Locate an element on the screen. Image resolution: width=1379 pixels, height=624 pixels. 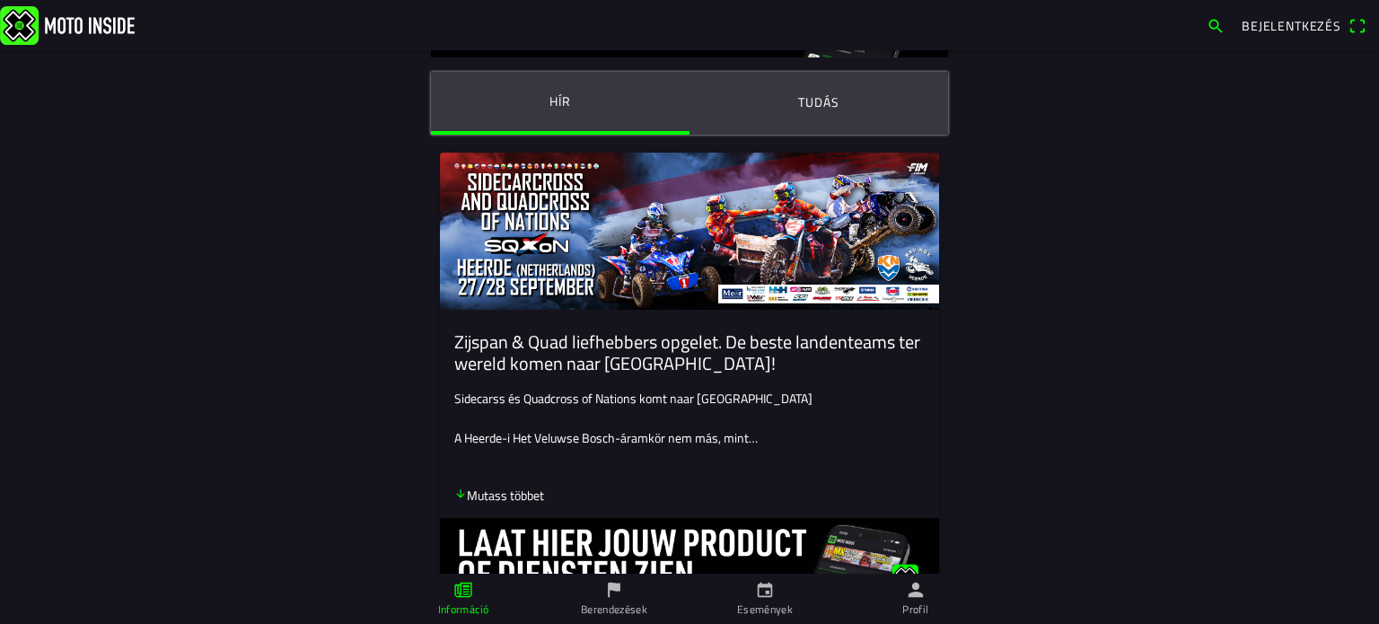
a: keresés is located at coordinates (1216, 25).